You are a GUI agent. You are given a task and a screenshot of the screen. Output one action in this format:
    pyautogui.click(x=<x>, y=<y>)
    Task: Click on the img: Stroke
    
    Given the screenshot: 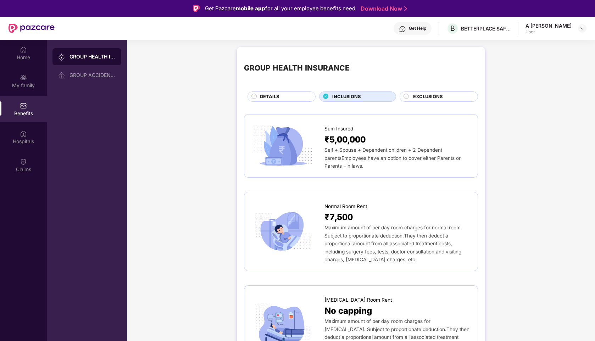 What is the action you would take?
    pyautogui.click(x=405, y=9)
    